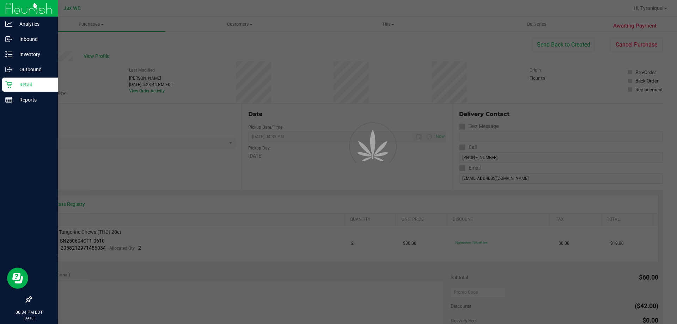 The width and height of the screenshot is (677, 324). What do you see at coordinates (33, 69) in the screenshot?
I see `p: Outbound` at bounding box center [33, 69].